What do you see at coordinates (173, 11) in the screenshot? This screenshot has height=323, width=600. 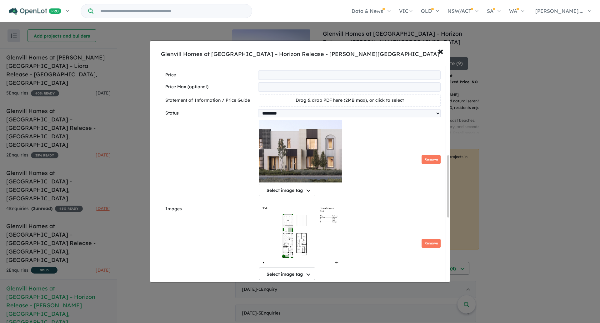 I see `input: Try estate name, suburb, builder or developer` at bounding box center [173, 11].